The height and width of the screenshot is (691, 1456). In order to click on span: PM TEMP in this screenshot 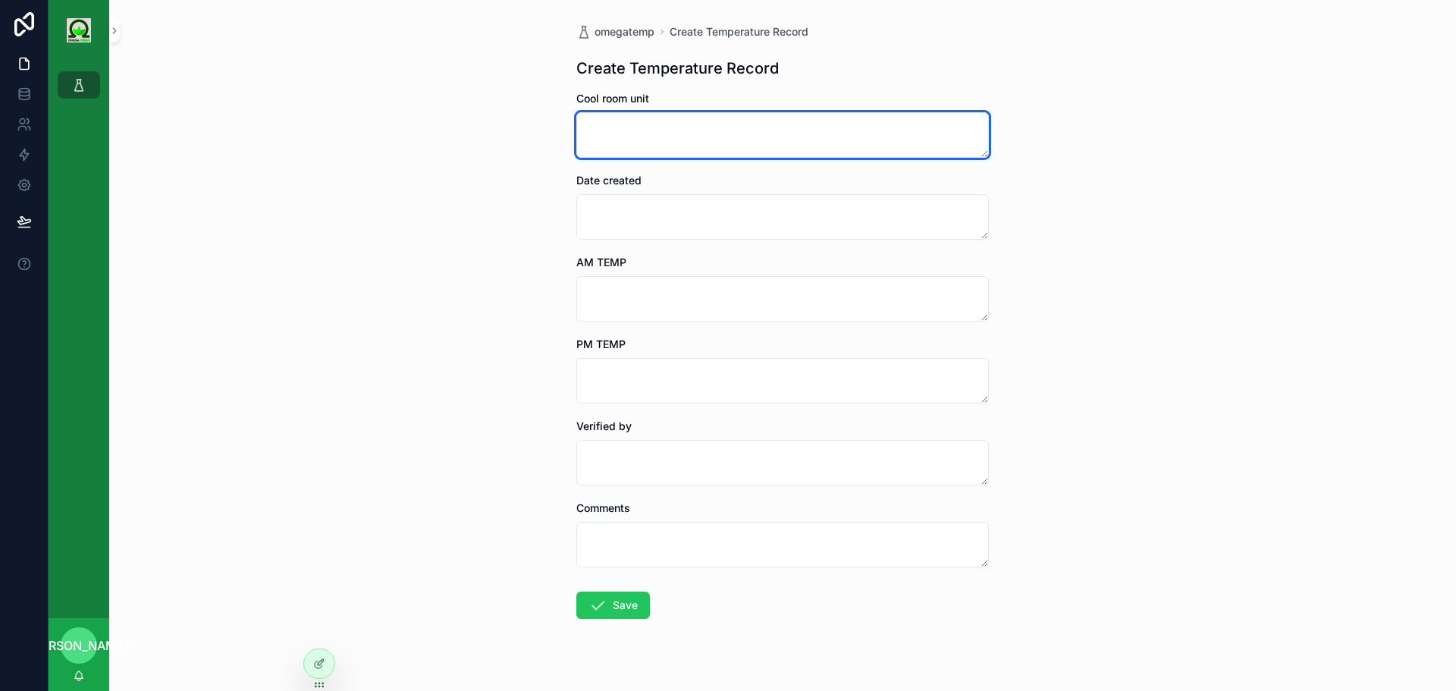, I will do `click(601, 344)`.